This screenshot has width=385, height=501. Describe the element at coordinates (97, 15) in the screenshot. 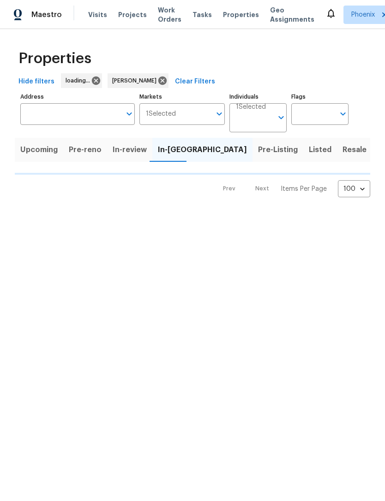

I see `span: Visits` at that location.